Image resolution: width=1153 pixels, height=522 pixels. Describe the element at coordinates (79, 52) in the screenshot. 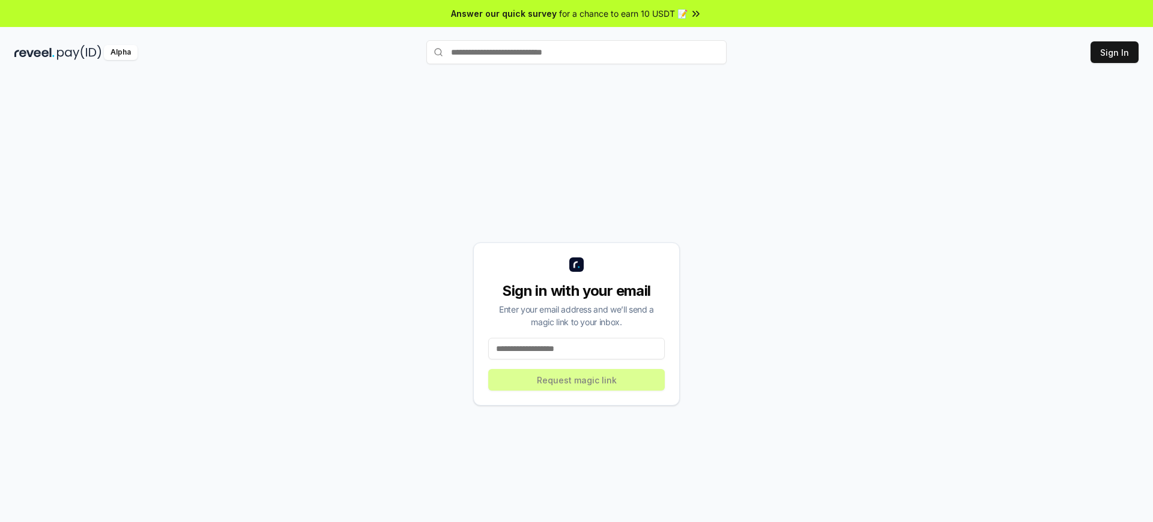

I see `img: pay_id` at that location.